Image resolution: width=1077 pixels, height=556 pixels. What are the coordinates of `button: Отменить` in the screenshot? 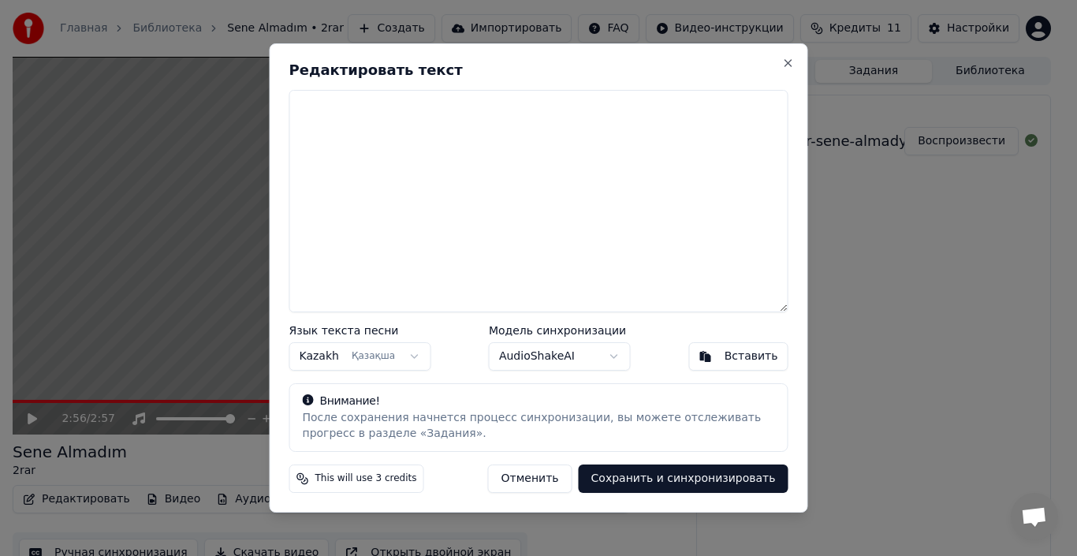 It's located at (530, 479).